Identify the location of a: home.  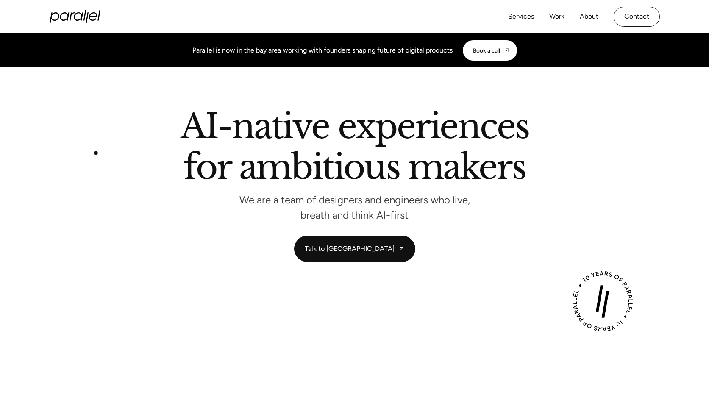
(75, 17).